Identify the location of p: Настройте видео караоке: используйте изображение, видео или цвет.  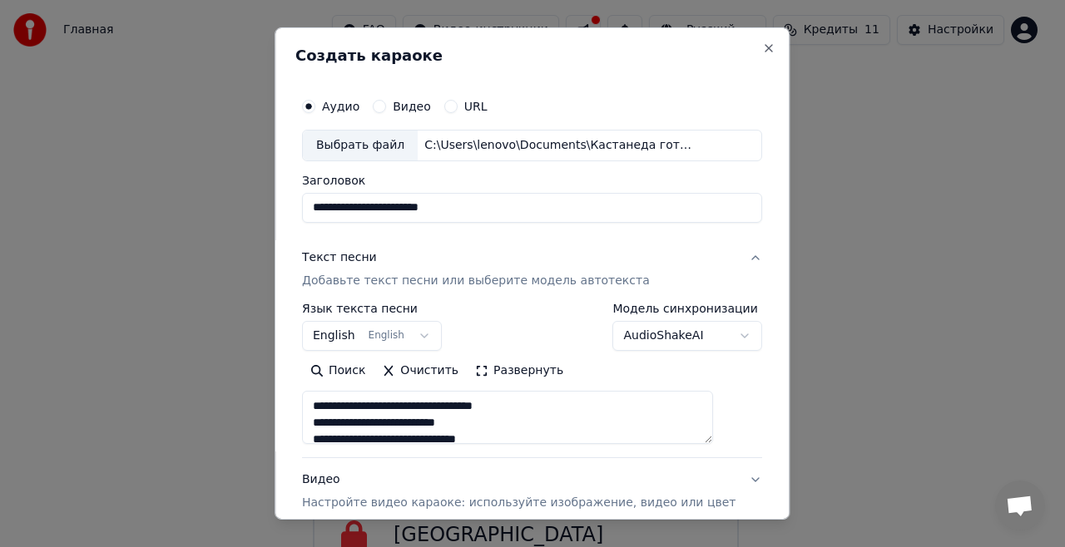
(518, 503).